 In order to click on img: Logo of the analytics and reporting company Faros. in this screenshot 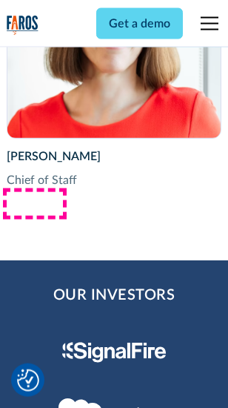, I will do `click(22, 26)`.